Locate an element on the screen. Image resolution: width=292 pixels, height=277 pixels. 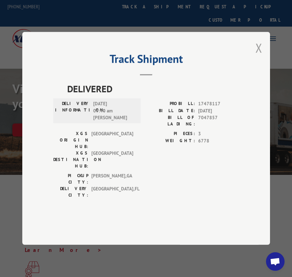
label: PICKUP CITY: is located at coordinates (71, 180).